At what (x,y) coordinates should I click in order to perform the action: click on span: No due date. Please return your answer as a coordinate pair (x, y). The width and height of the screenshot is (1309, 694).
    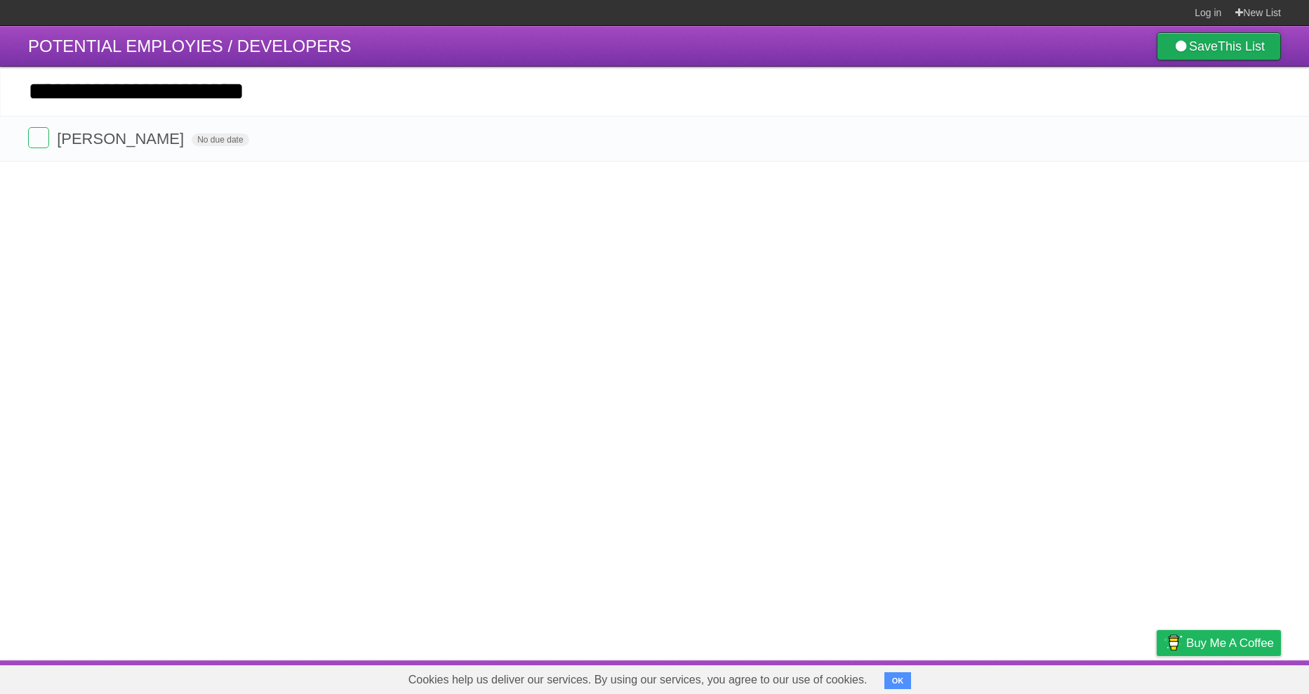
    Looking at the image, I should click on (220, 140).